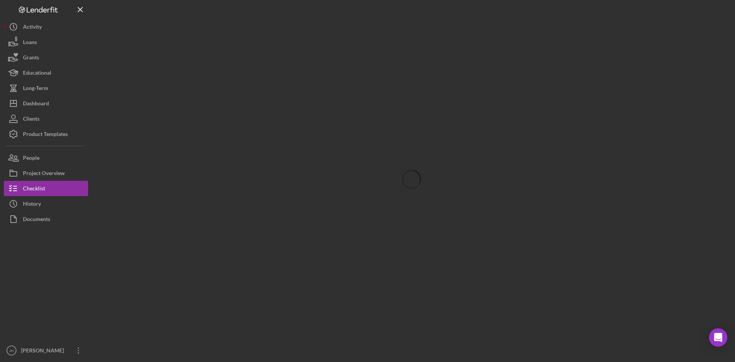  What do you see at coordinates (30, 43) in the screenshot?
I see `div: Loans` at bounding box center [30, 43].